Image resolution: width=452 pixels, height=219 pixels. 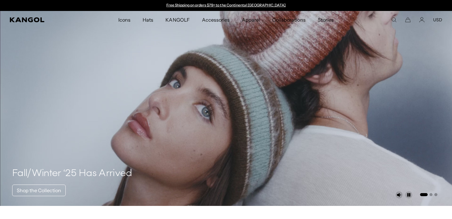 What do you see at coordinates (422, 20) in the screenshot?
I see `a: Account` at bounding box center [422, 20].